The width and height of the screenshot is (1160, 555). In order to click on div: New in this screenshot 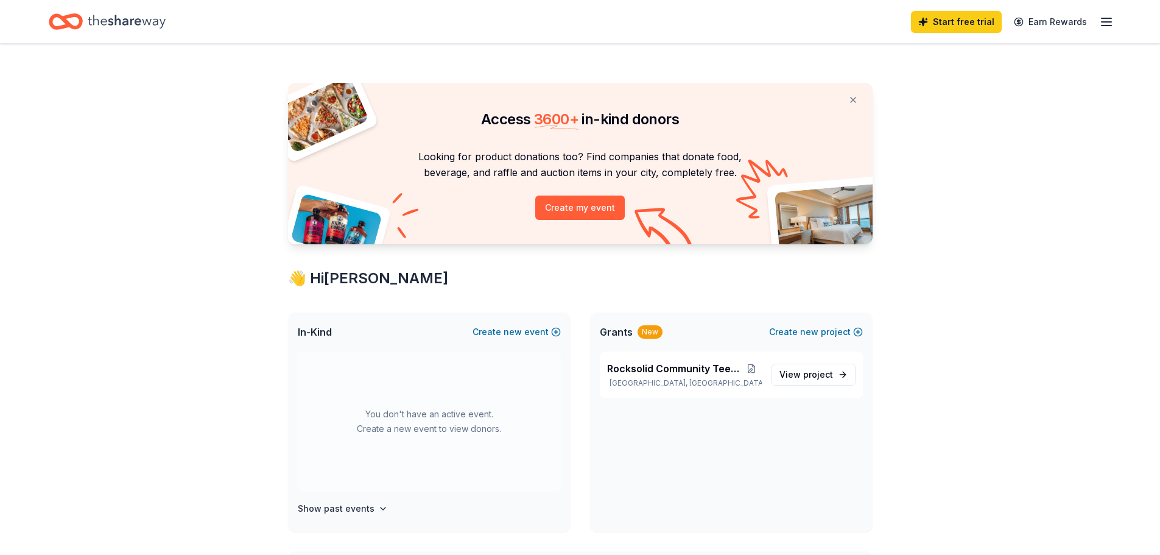, I will do `click(650, 332)`.